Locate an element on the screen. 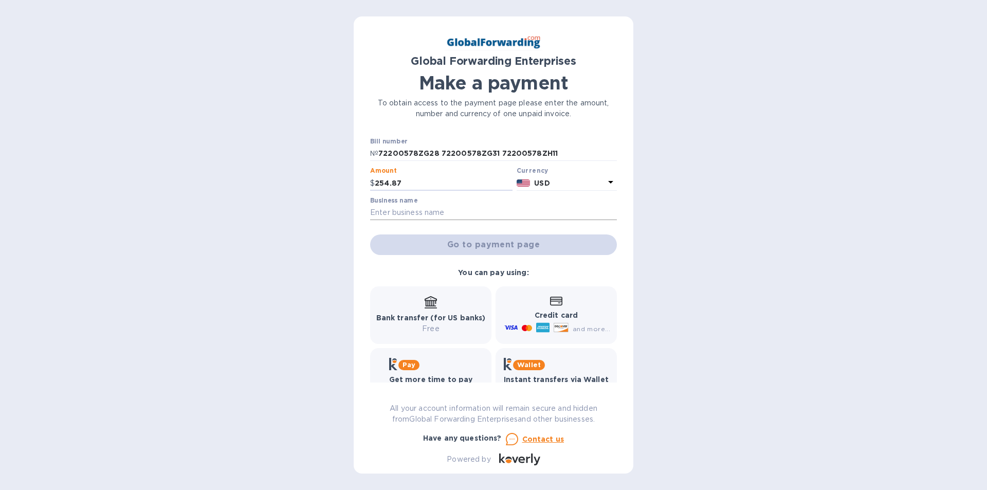  span: and more... is located at coordinates (591, 329).